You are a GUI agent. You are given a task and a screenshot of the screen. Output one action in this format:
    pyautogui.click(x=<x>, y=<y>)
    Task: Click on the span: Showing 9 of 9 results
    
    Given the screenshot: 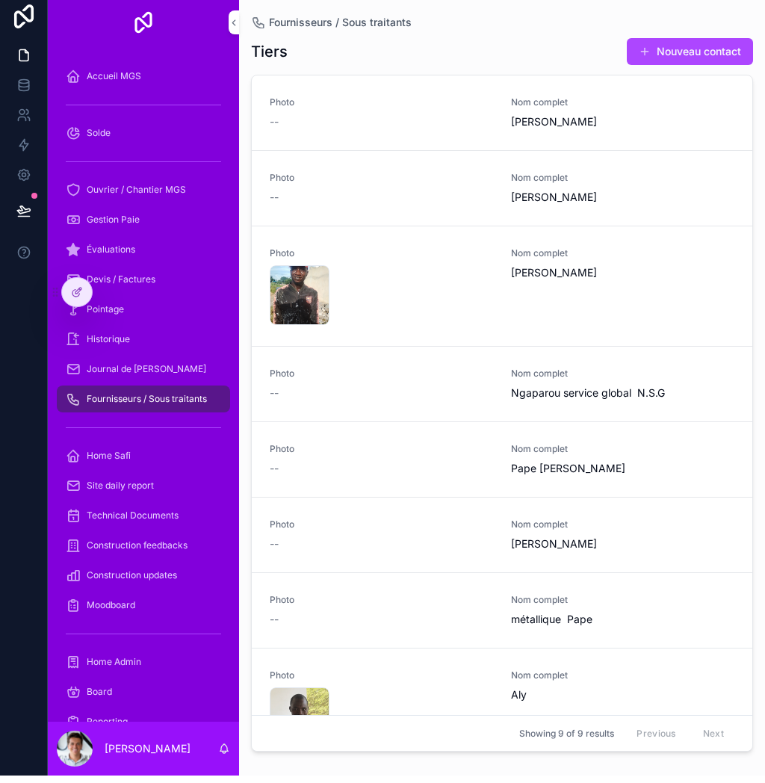 What is the action you would take?
    pyautogui.click(x=566, y=741)
    